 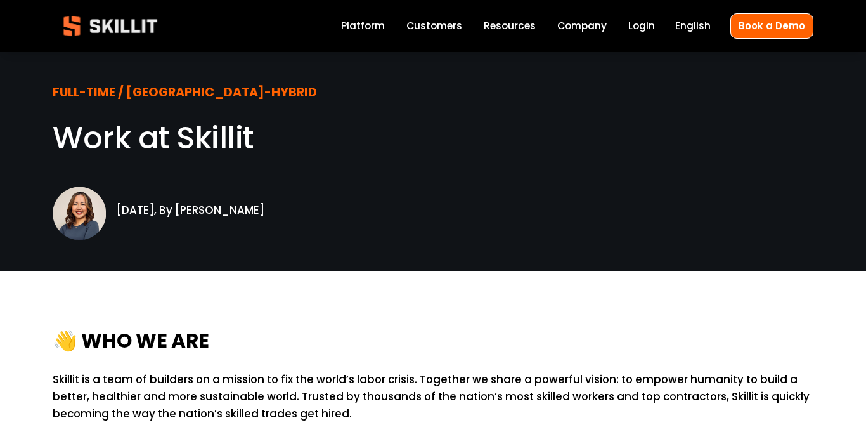 I want to click on span: Resources, so click(x=510, y=25).